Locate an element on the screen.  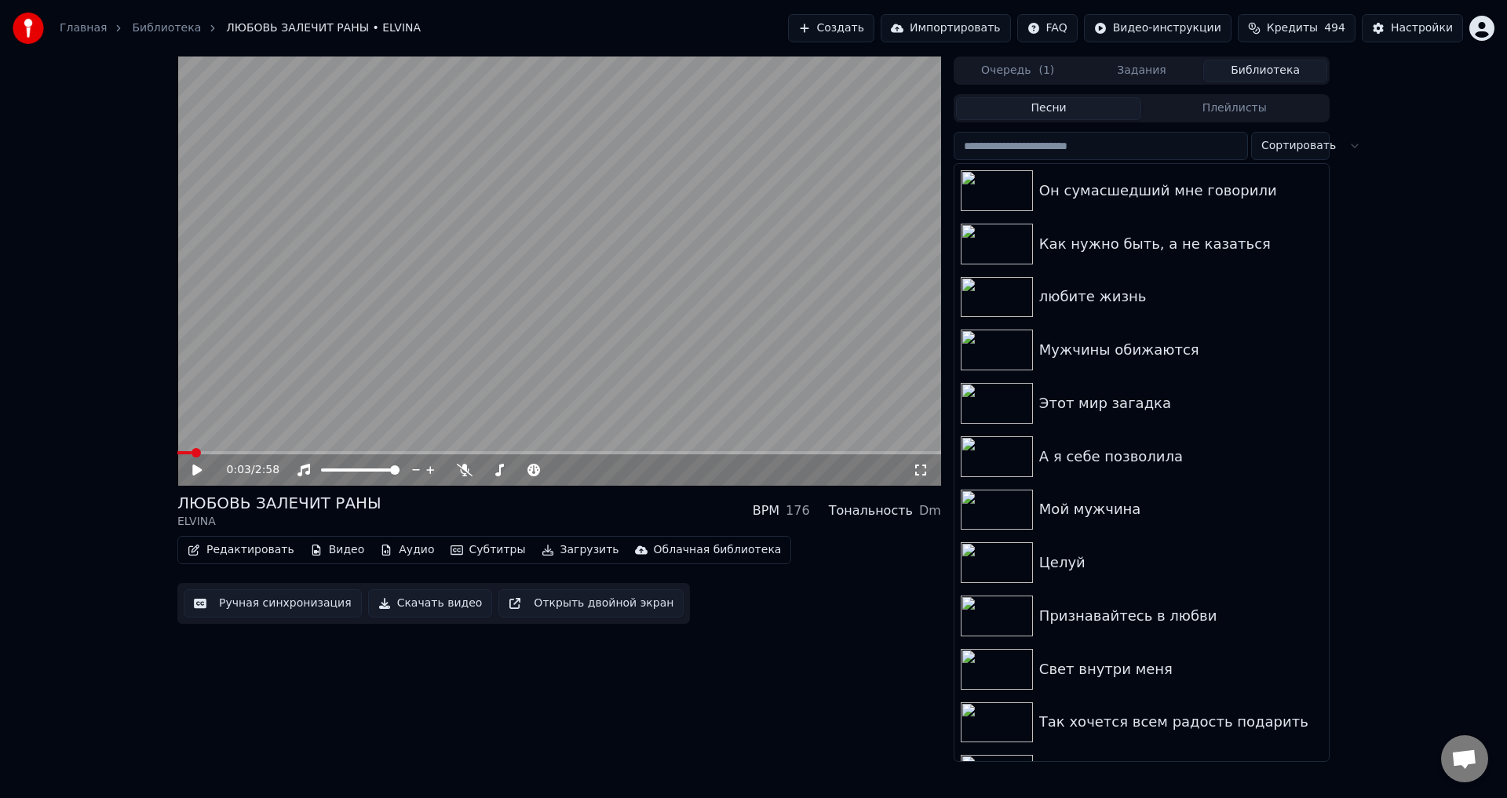
img: youka is located at coordinates (28, 28).